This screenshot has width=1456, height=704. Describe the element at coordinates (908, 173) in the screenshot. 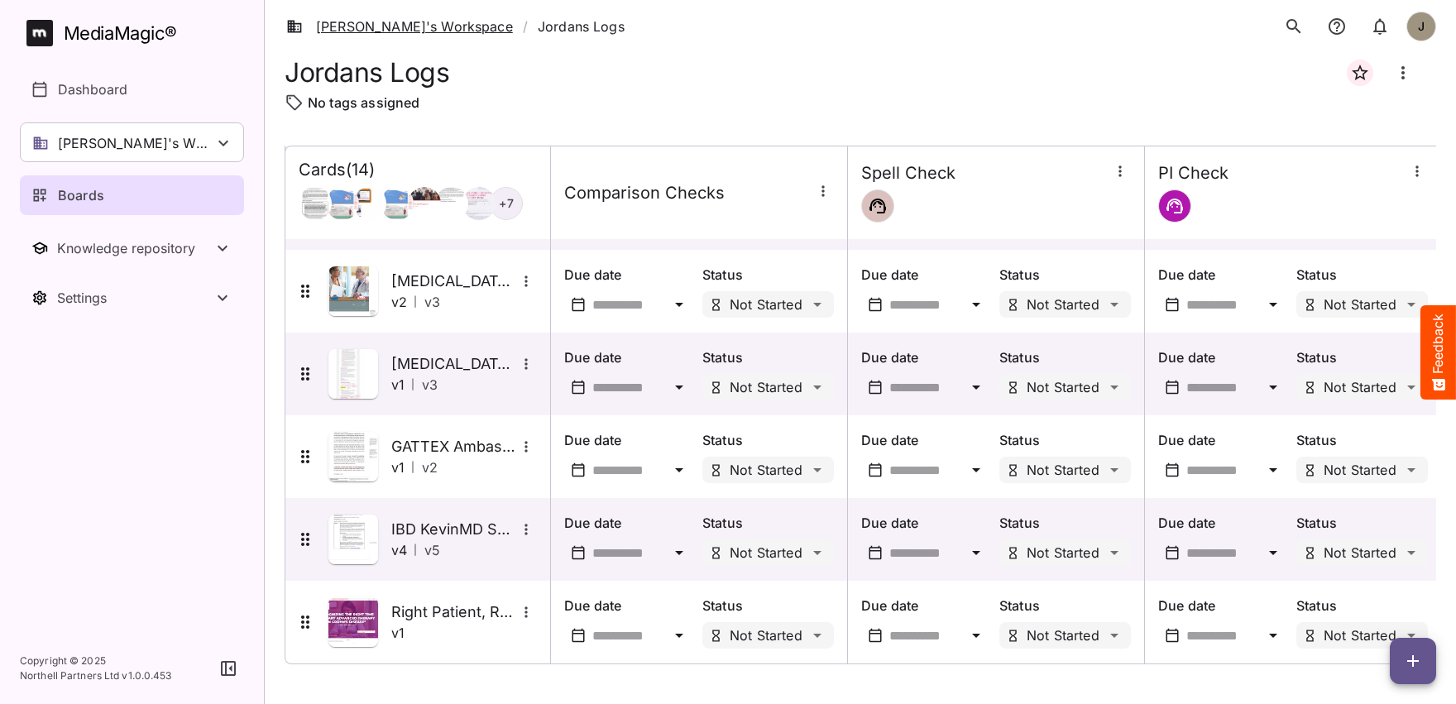

I see `h4: Spell Check` at that location.